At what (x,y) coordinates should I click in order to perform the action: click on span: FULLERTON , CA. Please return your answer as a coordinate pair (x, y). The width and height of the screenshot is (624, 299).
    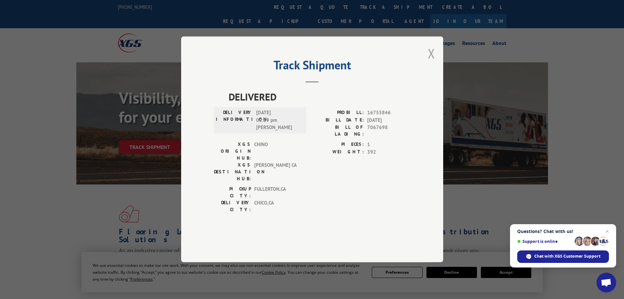
    Looking at the image, I should click on (276, 192).